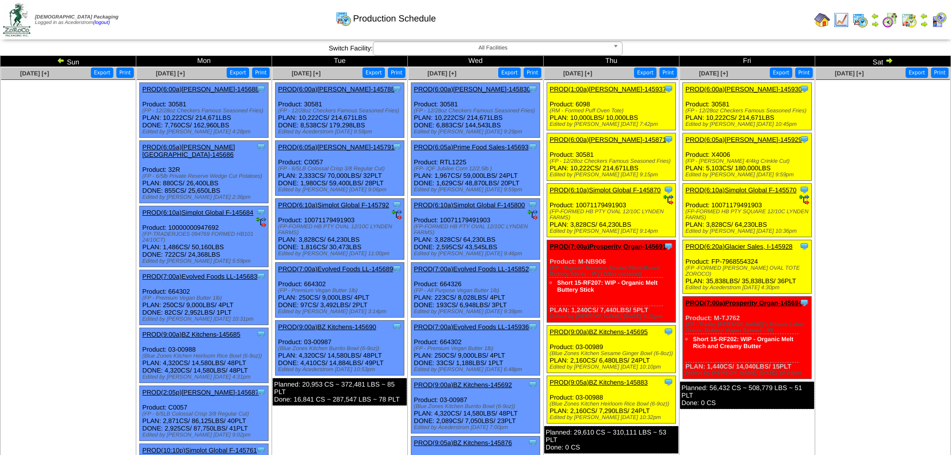  Describe the element at coordinates (340, 391) in the screenshot. I see `div: Planned: 20,953 CS ~ 372,481 LBS ~ 85 PLT Done: 16,841 CS ~ 287,547 LBS ~ 78 PLT` at that location.